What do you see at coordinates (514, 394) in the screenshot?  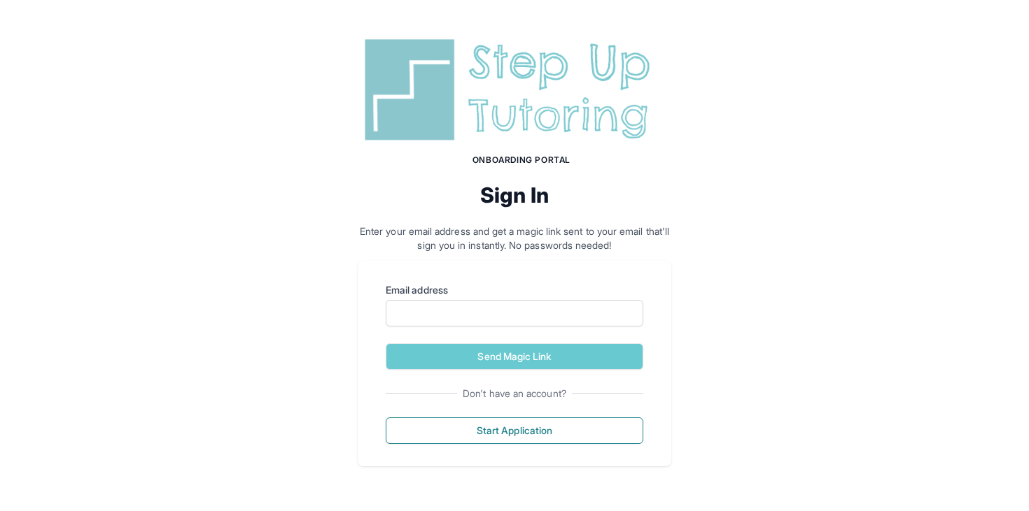 I see `span: Don't have an account?` at bounding box center [514, 394].